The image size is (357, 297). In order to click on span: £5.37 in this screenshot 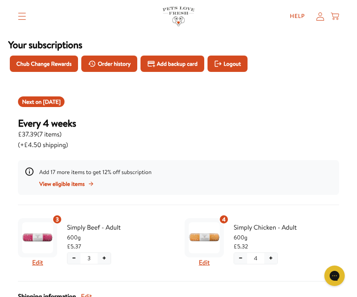, I will do `click(74, 246)`.